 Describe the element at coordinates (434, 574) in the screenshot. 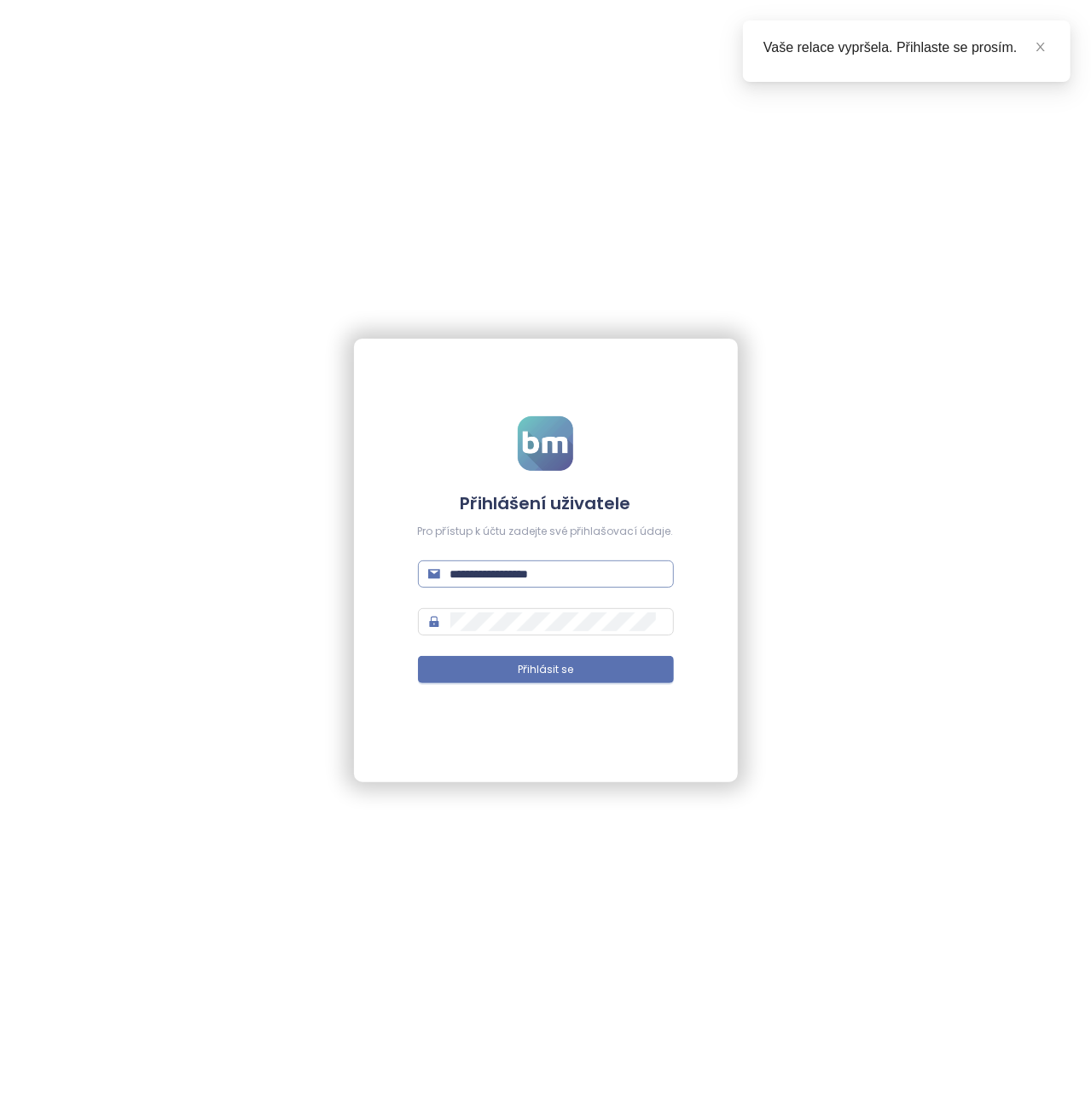

I see `span: mail` at that location.